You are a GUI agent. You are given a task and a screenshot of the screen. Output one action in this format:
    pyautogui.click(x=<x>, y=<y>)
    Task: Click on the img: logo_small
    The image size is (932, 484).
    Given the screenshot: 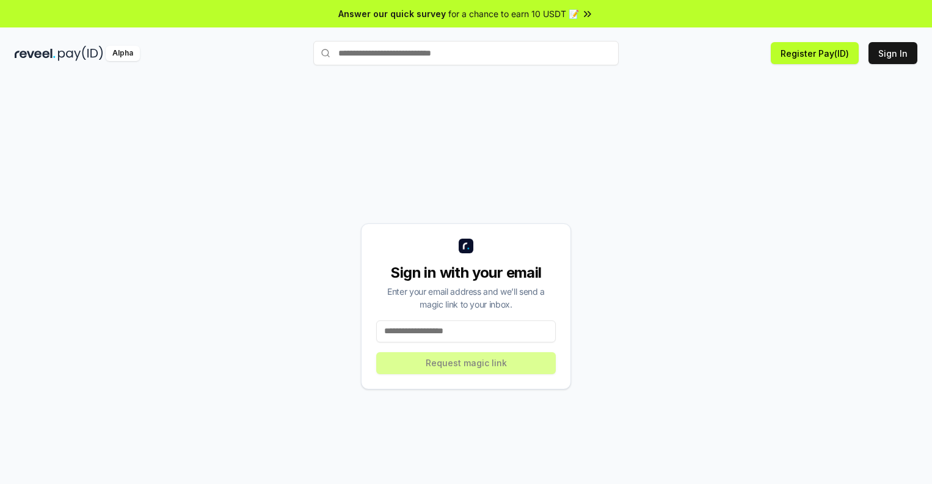 What is the action you would take?
    pyautogui.click(x=466, y=246)
    